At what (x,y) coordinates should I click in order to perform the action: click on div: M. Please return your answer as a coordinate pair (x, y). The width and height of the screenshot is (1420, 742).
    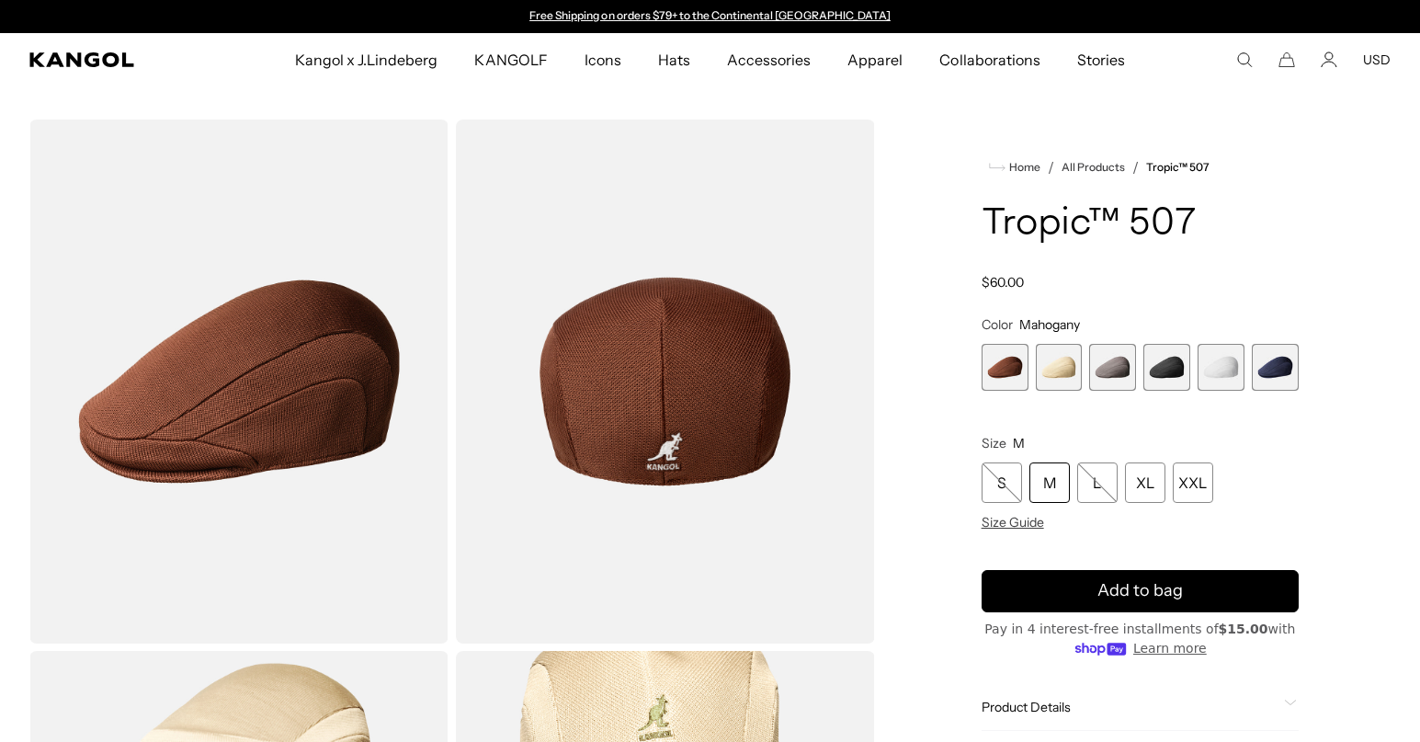
    Looking at the image, I should click on (1050, 483).